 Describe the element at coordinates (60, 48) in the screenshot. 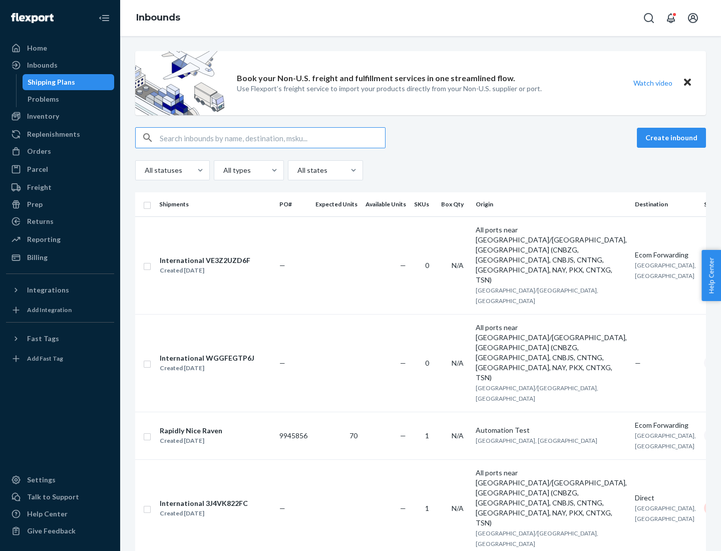

I see `a: Home` at that location.